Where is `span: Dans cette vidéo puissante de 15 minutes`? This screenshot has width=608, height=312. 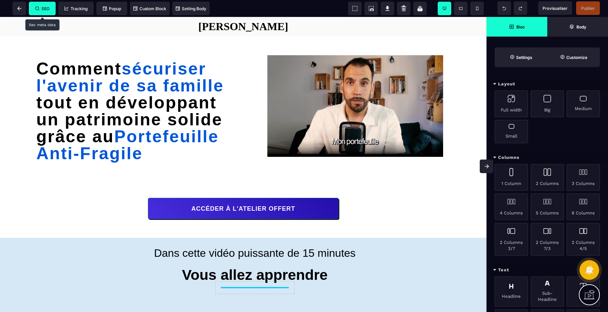 span: Dans cette vidéo puissante de 15 minutes is located at coordinates (255, 236).